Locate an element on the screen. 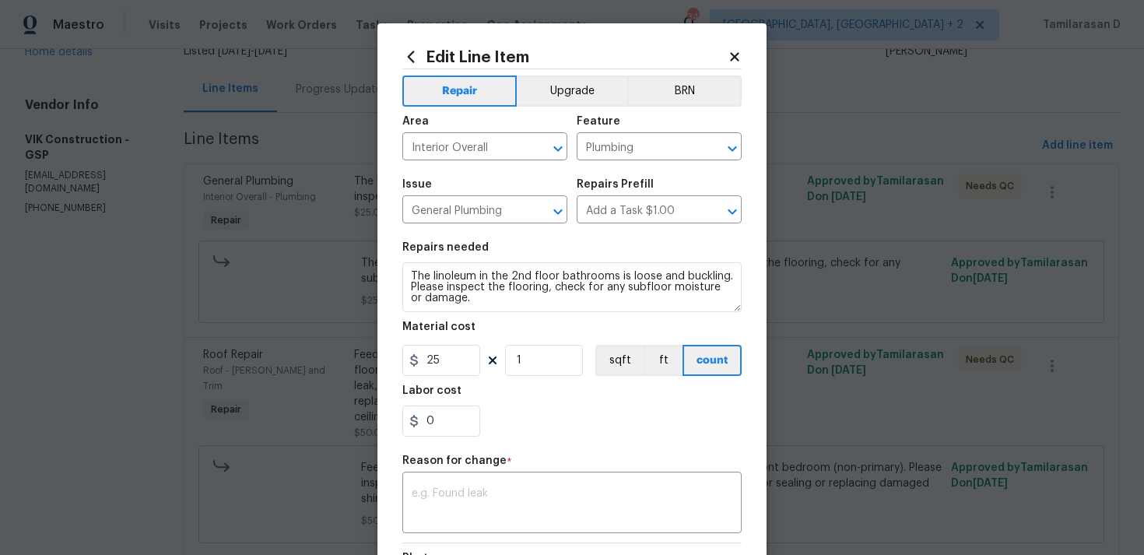  textarea: The linoleum in the 2nd floor bathrooms is loose and buckling. Please inspect the flooring, check... is located at coordinates (572, 287).